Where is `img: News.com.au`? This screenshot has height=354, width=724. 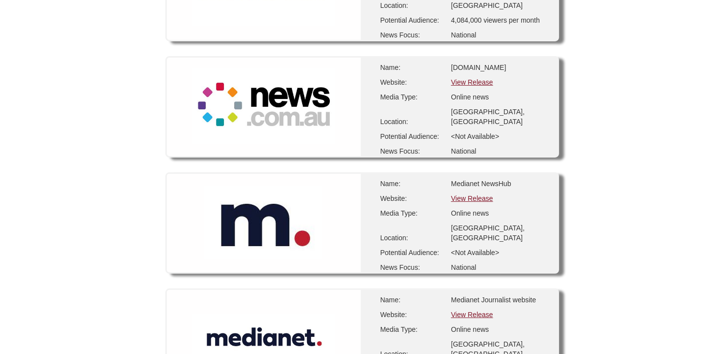 img: News.com.au is located at coordinates (264, 106).